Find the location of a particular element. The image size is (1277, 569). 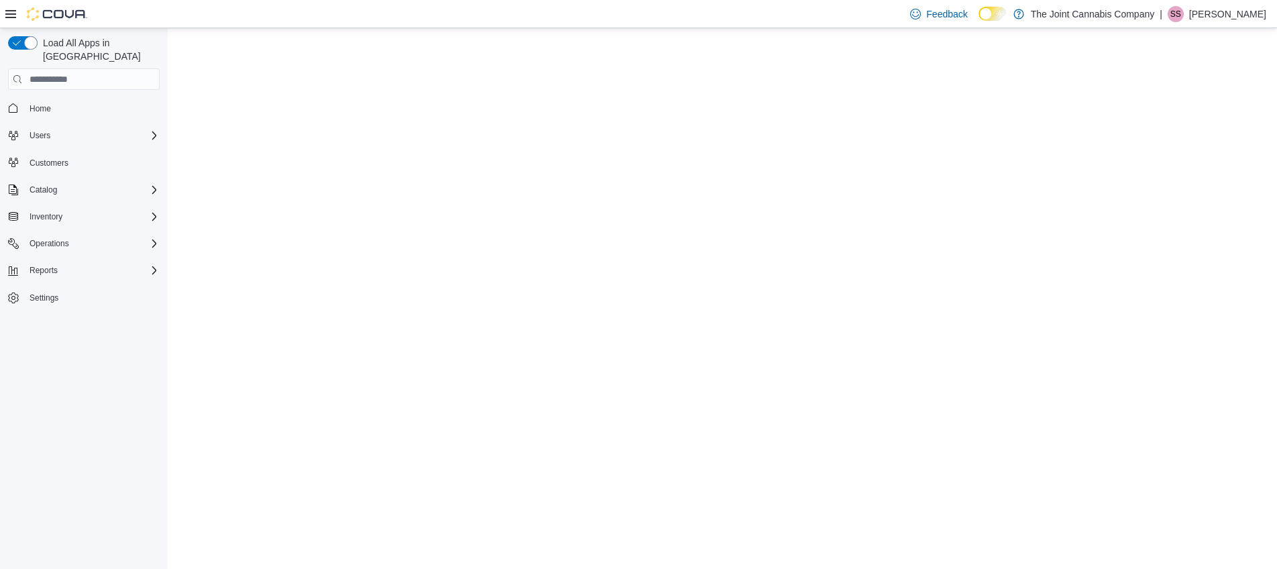

button: Customers is located at coordinates (84, 162).